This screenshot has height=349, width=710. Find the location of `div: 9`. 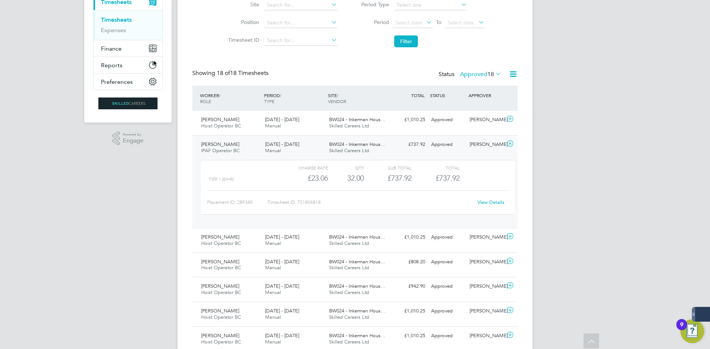

div: 9 is located at coordinates (681, 330).